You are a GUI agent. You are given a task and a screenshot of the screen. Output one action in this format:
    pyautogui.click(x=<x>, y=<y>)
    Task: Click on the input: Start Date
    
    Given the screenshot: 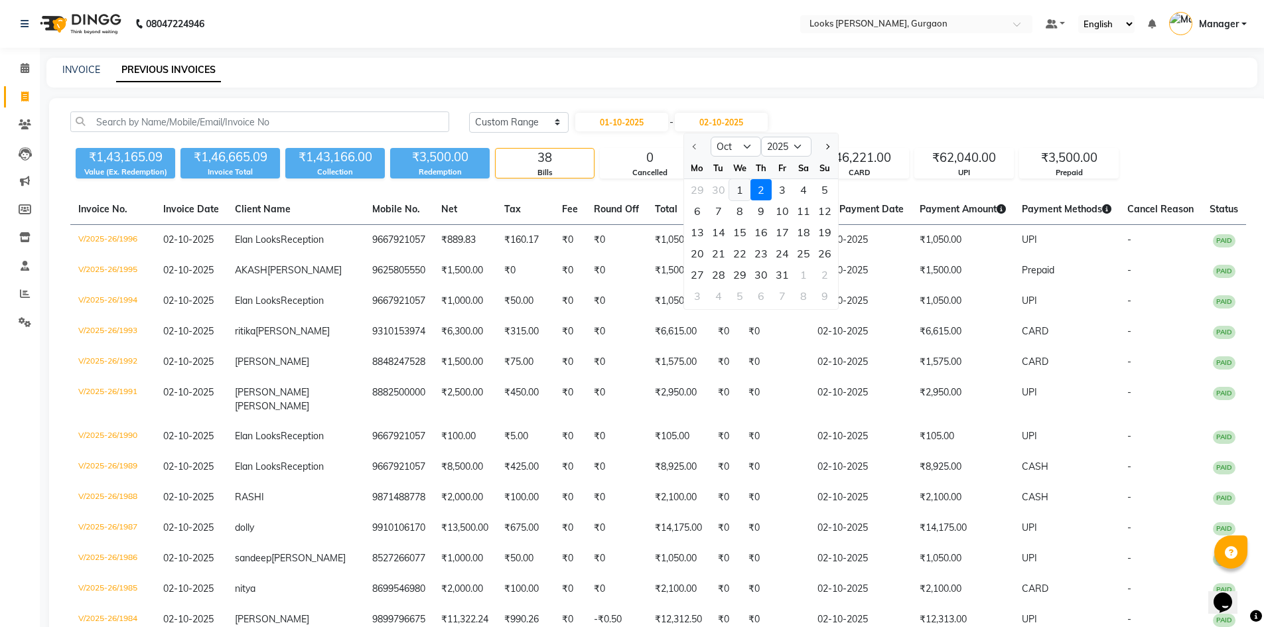 What is the action you would take?
    pyautogui.click(x=622, y=122)
    